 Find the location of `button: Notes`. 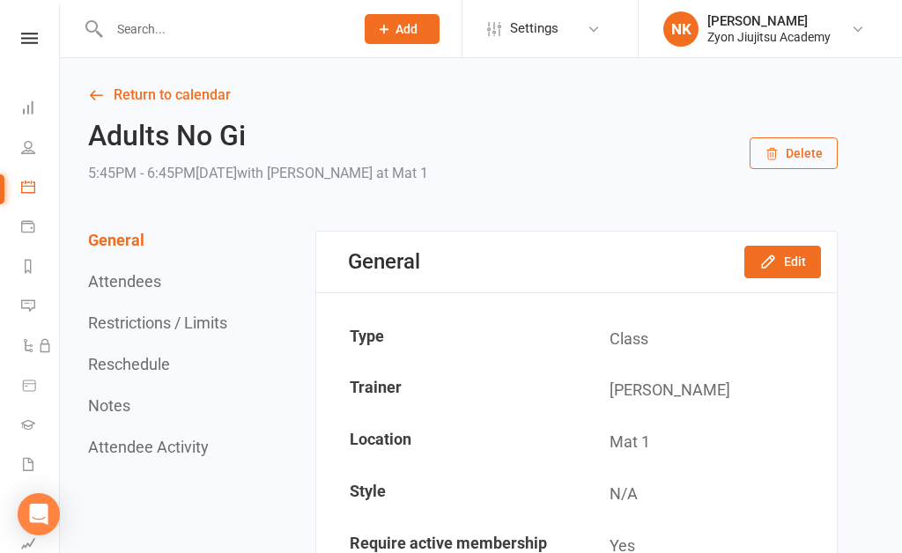

button: Notes is located at coordinates (109, 405).